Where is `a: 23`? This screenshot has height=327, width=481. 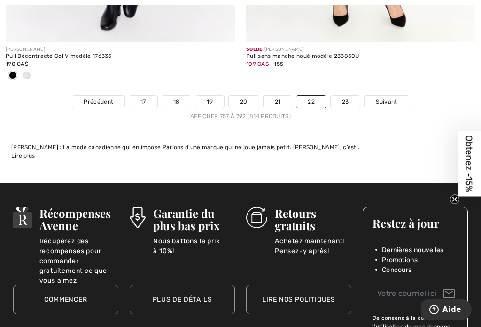 a: 23 is located at coordinates (345, 102).